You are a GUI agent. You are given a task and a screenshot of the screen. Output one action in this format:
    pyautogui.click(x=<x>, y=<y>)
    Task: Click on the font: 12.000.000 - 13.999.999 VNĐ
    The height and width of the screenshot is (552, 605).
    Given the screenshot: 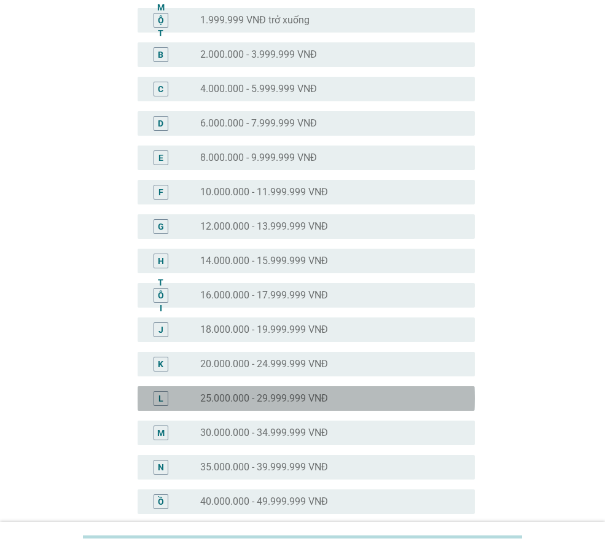 What is the action you would take?
    pyautogui.click(x=264, y=226)
    